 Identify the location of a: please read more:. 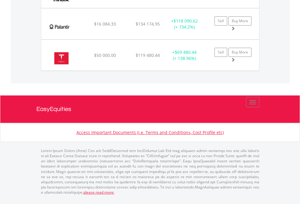
(99, 192).